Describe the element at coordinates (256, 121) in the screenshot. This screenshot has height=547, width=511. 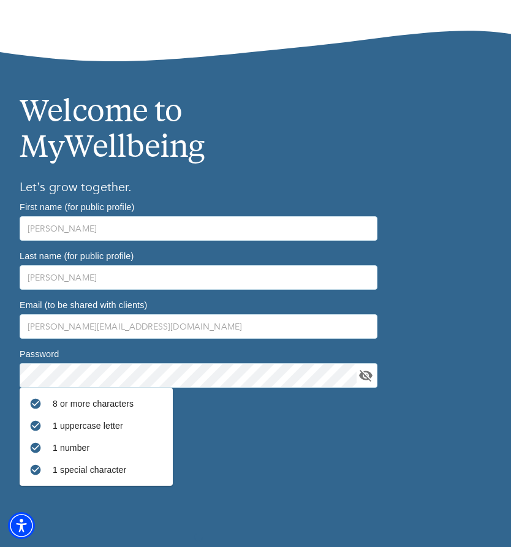
I see `h1: Welcome to MyWellbeing` at that location.